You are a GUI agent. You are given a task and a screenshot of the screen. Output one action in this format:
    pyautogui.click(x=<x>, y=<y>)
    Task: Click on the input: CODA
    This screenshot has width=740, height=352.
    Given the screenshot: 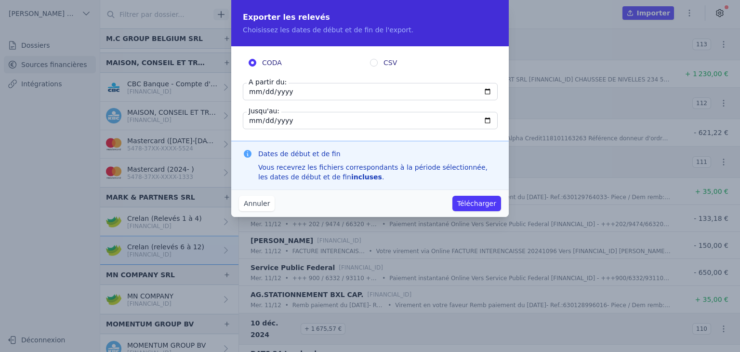 What is the action you would take?
    pyautogui.click(x=253, y=63)
    